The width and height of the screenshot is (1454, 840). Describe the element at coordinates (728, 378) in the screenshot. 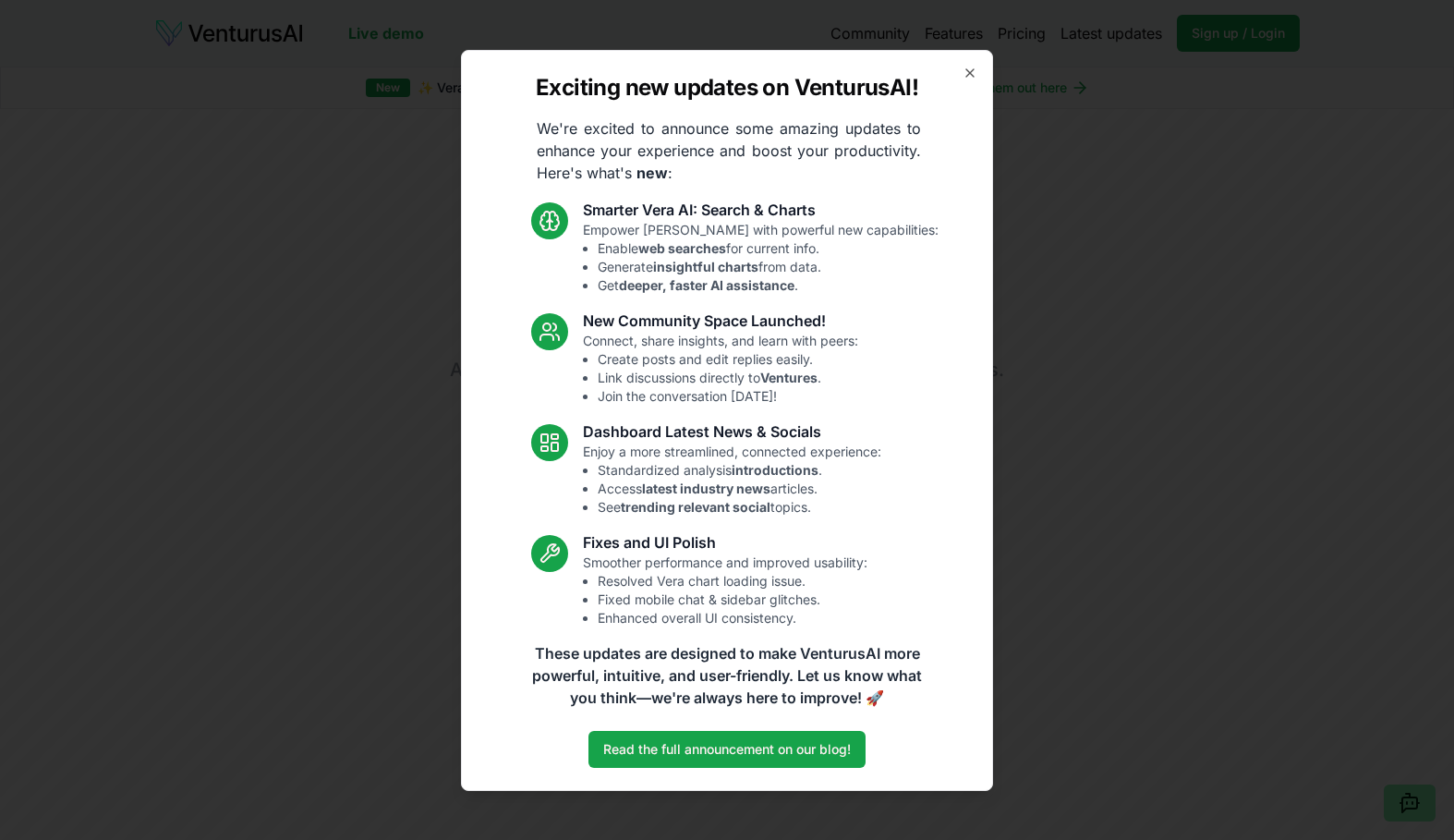

I see `li: Link discussions directly to .` at that location.